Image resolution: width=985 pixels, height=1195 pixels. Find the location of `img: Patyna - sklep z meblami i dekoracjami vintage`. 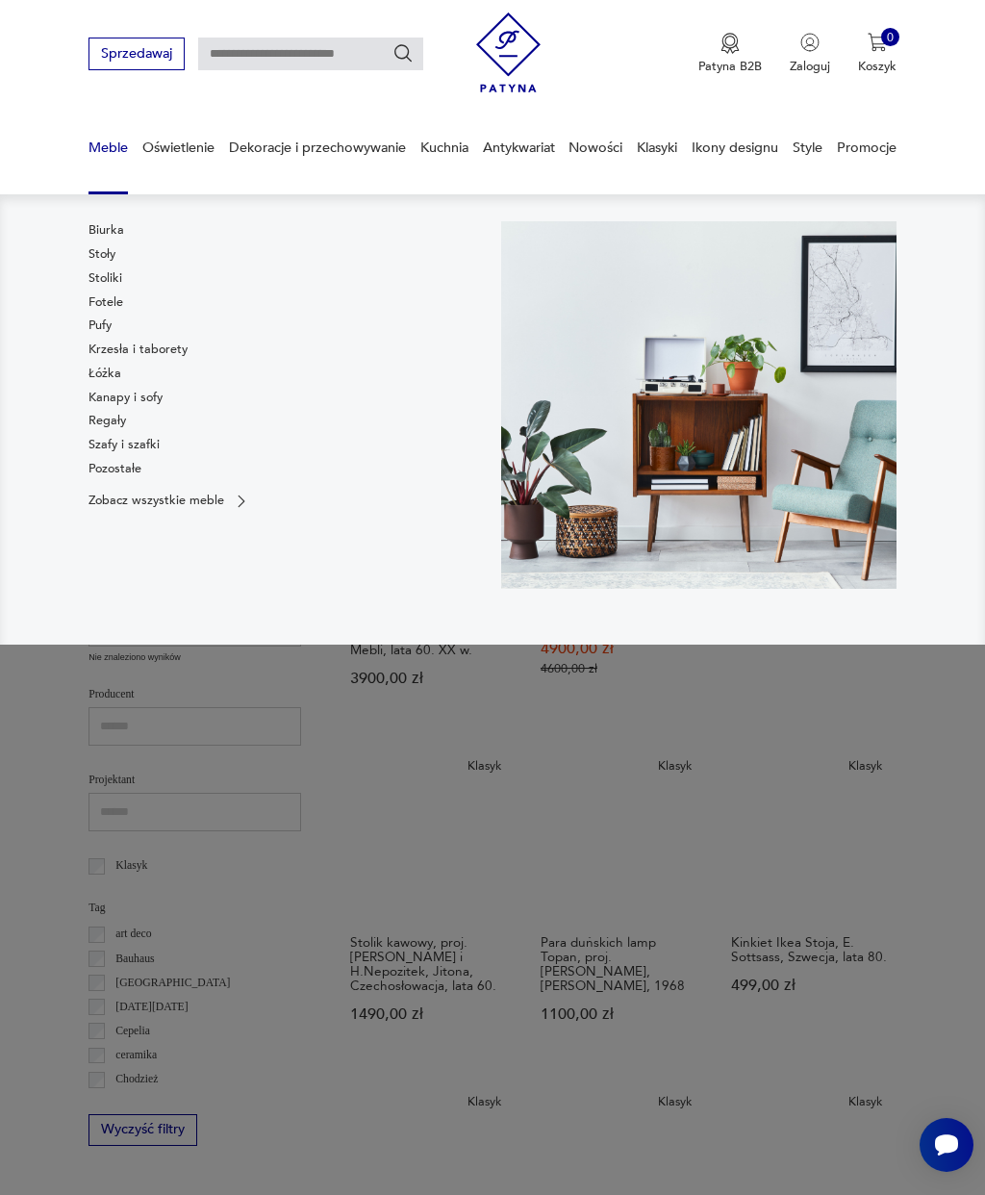

img: Patyna - sklep z meblami i dekoracjami vintage is located at coordinates (508, 52).